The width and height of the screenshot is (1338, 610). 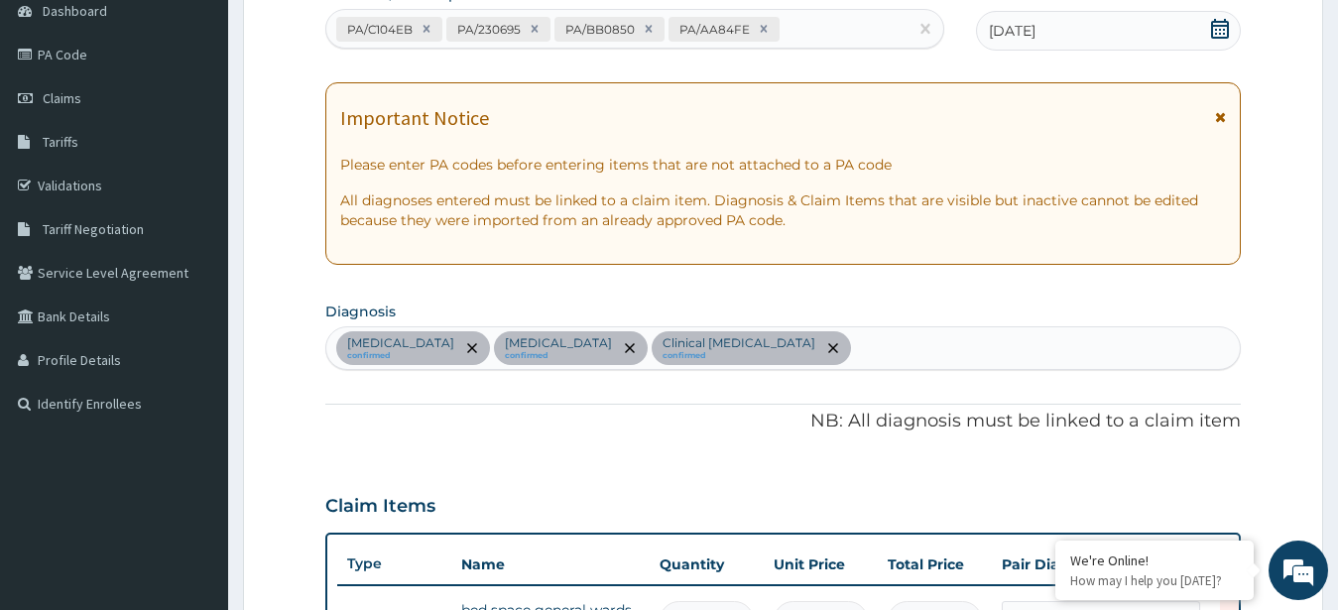 I want to click on div: Chat with us now, so click(x=218, y=124).